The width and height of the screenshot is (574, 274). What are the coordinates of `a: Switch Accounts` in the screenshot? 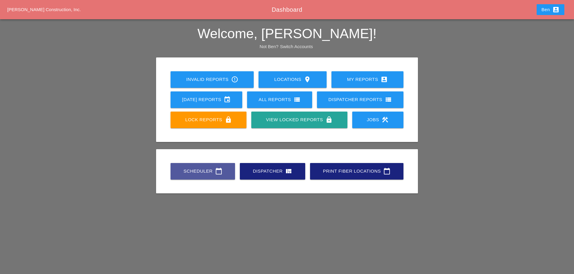 It's located at (296, 46).